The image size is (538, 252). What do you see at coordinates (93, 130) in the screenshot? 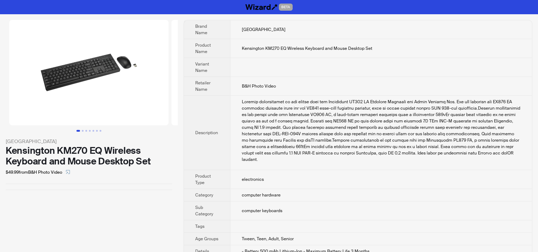
I see `button: Go to slide 5` at bounding box center [93, 130].